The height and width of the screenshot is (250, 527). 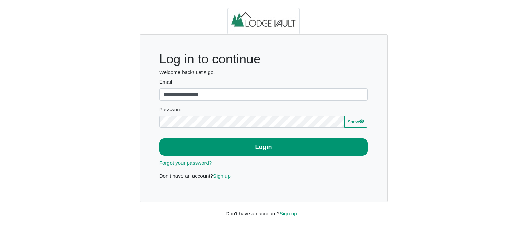 What do you see at coordinates (361, 121) in the screenshot?
I see `svg: eye fill` at bounding box center [361, 121].